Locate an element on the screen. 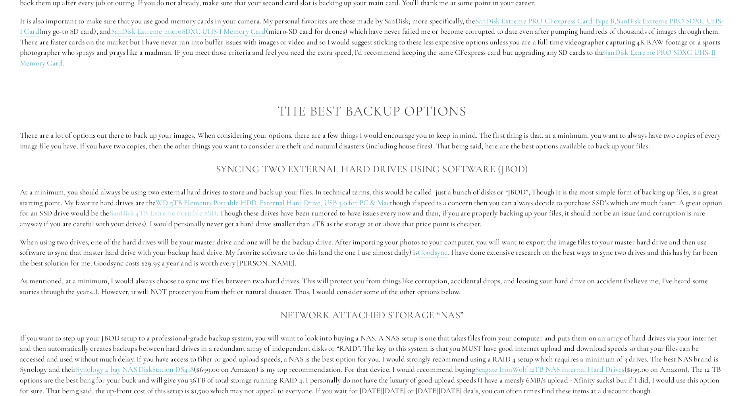 This screenshot has height=396, width=744. p: When using two drives, one of the hard drives will be your master drive and one will be the backu... is located at coordinates (372, 253).